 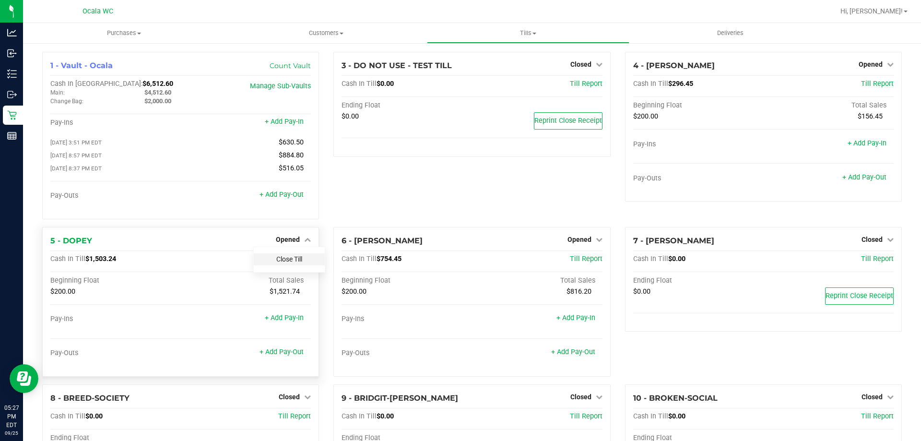 What do you see at coordinates (397, 65) in the screenshot?
I see `span: 3 - DO NOT USE - TEST TILL` at bounding box center [397, 65].